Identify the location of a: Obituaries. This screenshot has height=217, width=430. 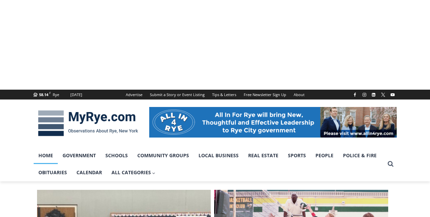
(53, 173).